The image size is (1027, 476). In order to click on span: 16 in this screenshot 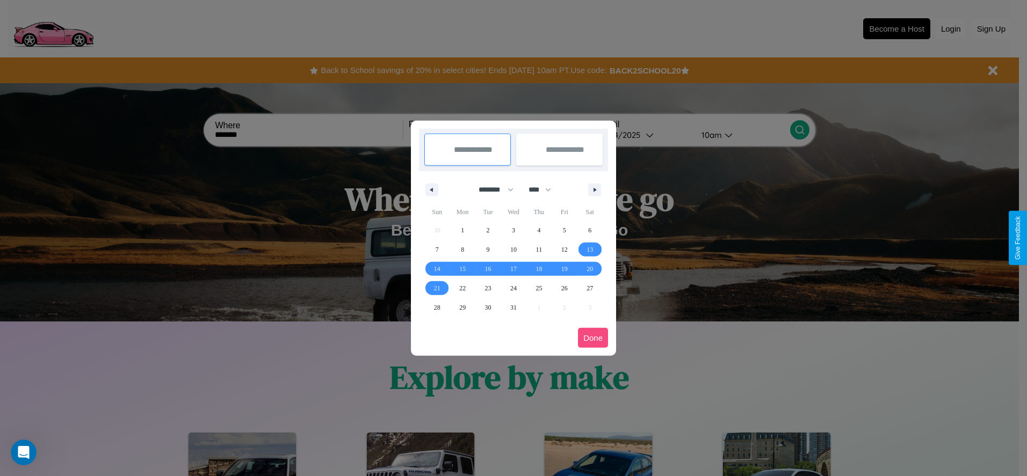, I will do `click(488, 269)`.